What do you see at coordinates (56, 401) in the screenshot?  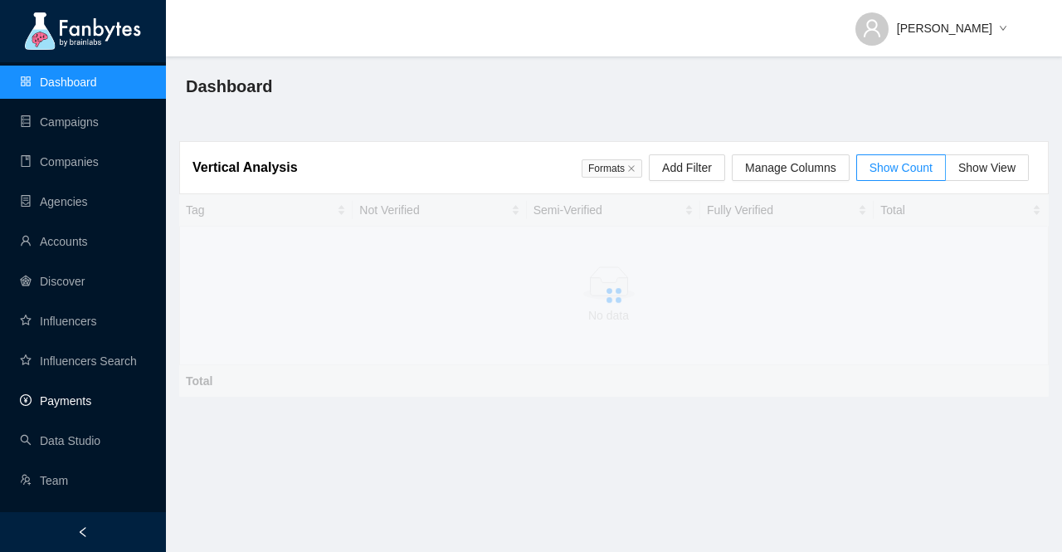 I see `a: pay-circlePayments` at bounding box center [56, 401].